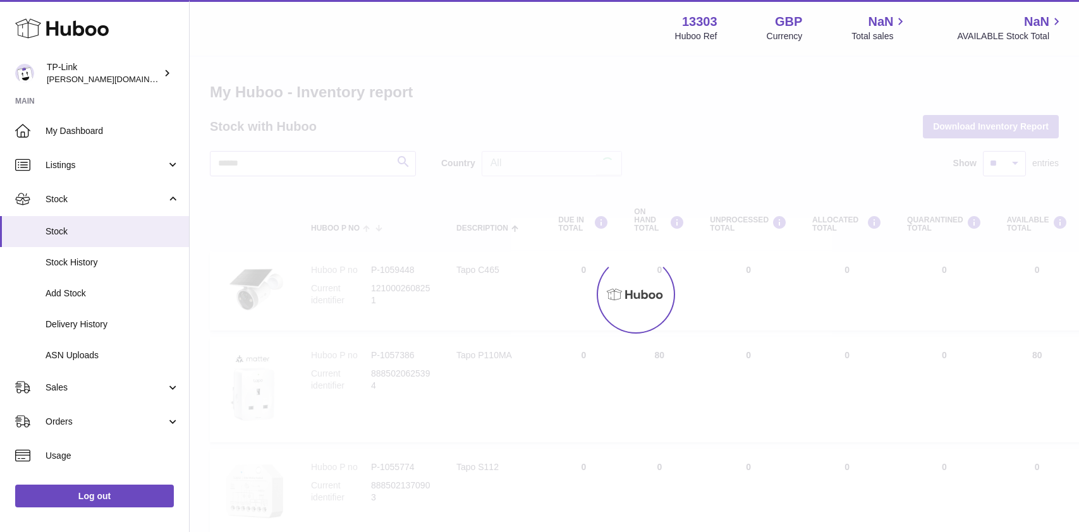 The height and width of the screenshot is (532, 1079). Describe the element at coordinates (879, 36) in the screenshot. I see `span: Total sales` at that location.